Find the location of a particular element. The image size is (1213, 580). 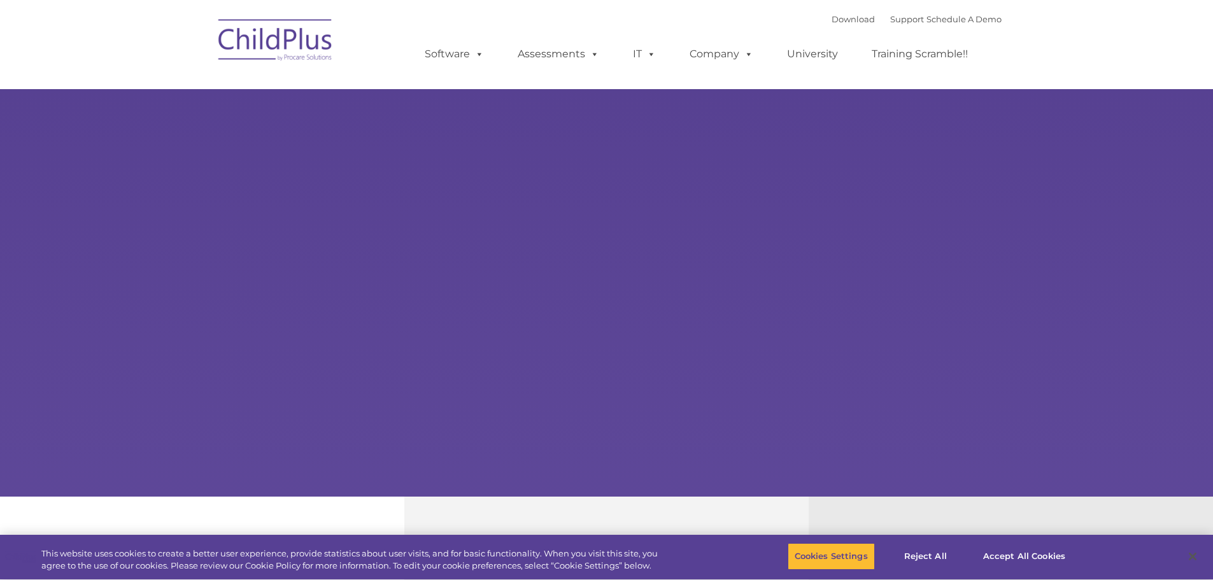

button: Reject All is located at coordinates (925, 556).